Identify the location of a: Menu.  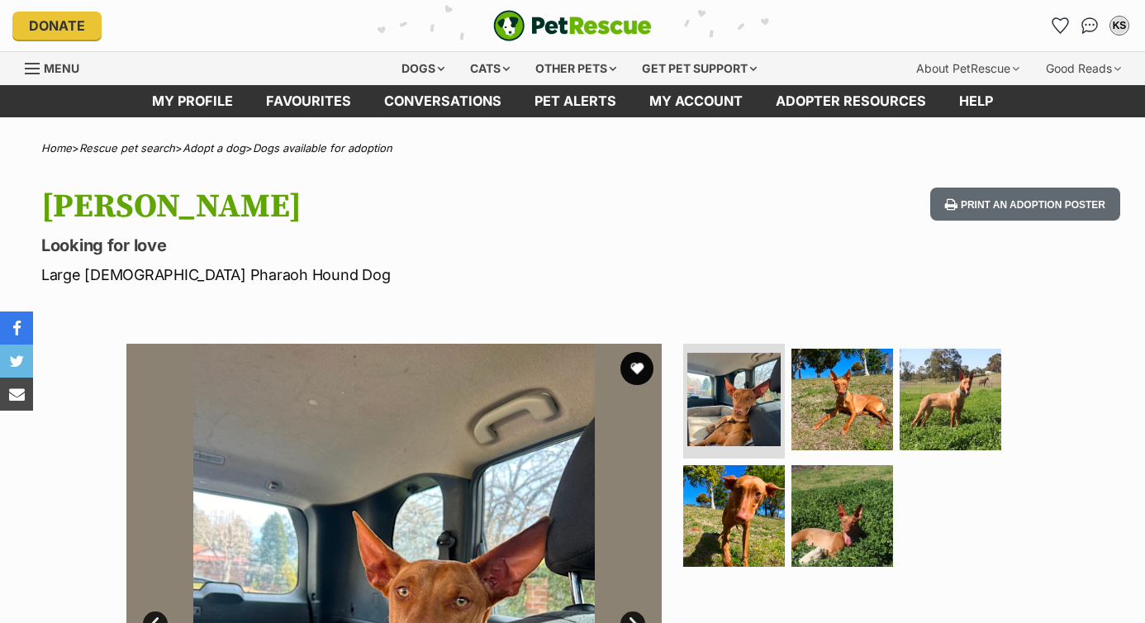
(58, 67).